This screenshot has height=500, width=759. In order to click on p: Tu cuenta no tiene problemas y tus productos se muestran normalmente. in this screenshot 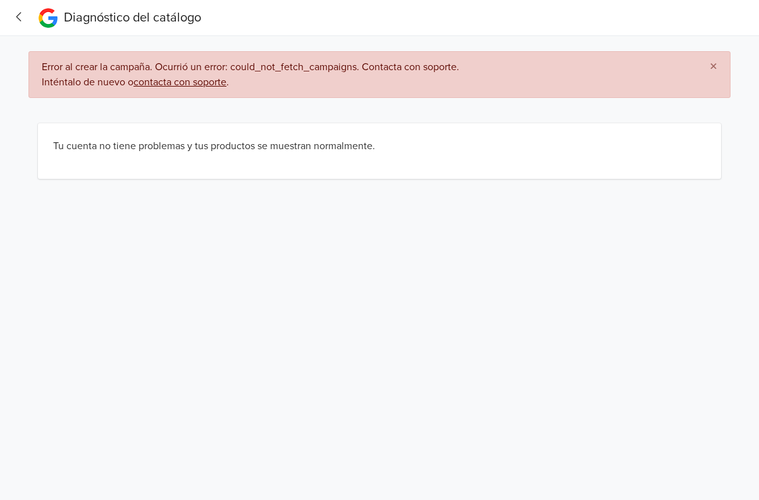, I will do `click(214, 146)`.